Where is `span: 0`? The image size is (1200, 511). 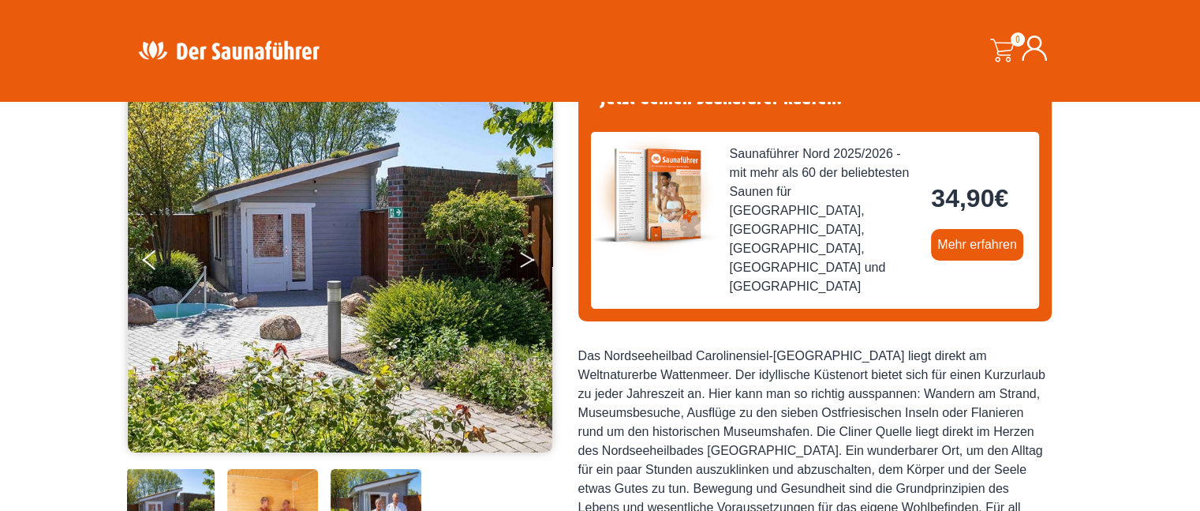
span: 0 is located at coordinates (1018, 39).